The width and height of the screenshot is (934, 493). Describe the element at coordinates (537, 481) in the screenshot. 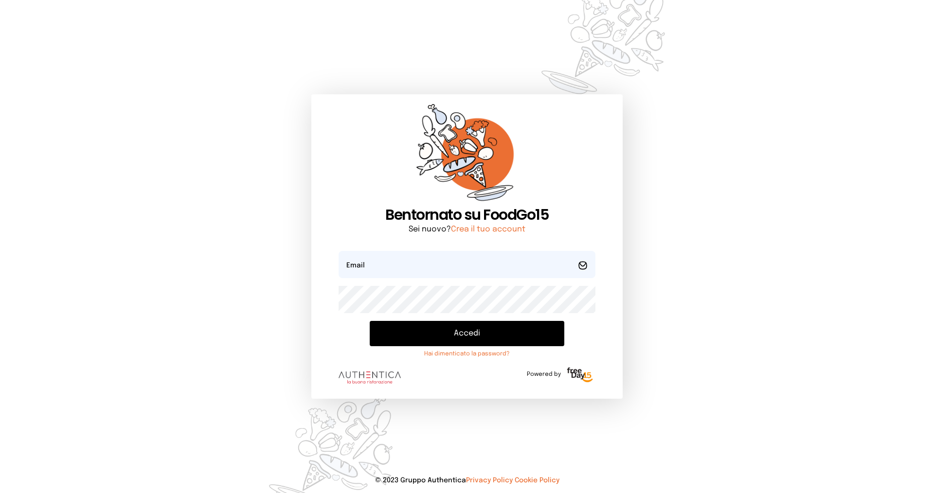

I see `a: Cookie Policy` at that location.